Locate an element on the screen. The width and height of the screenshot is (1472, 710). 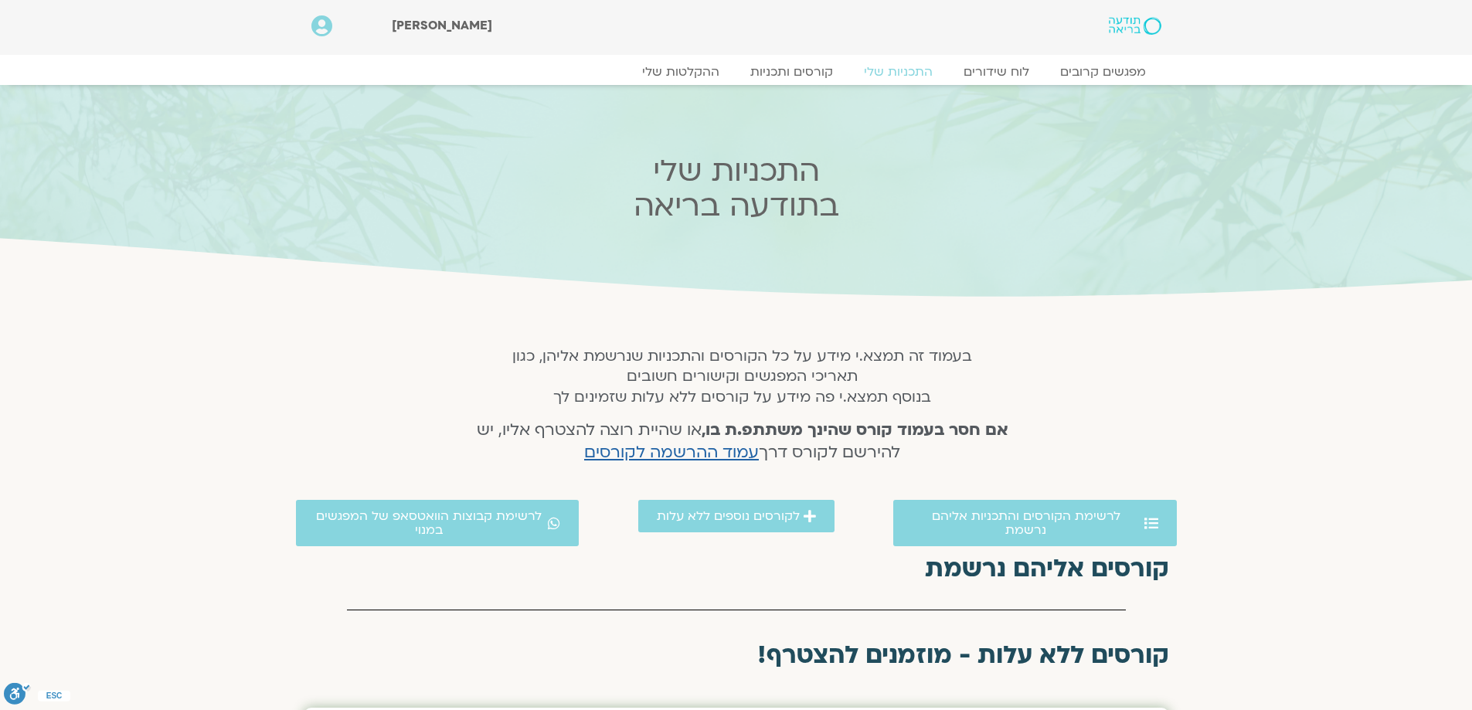
a: ההקלטות שלי is located at coordinates (681, 72).